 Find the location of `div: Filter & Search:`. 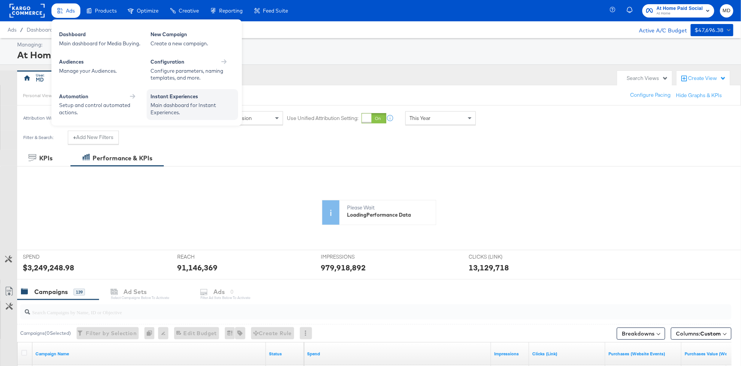

div: Filter & Search: is located at coordinates (38, 137).